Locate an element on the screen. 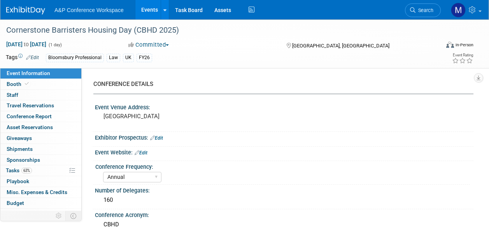 This screenshot has height=231, width=489. span: Event Information is located at coordinates (28, 73).